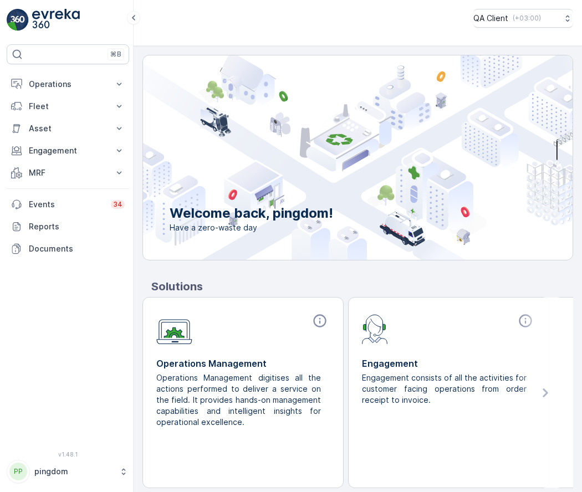 Image resolution: width=582 pixels, height=492 pixels. I want to click on p: Reports, so click(77, 227).